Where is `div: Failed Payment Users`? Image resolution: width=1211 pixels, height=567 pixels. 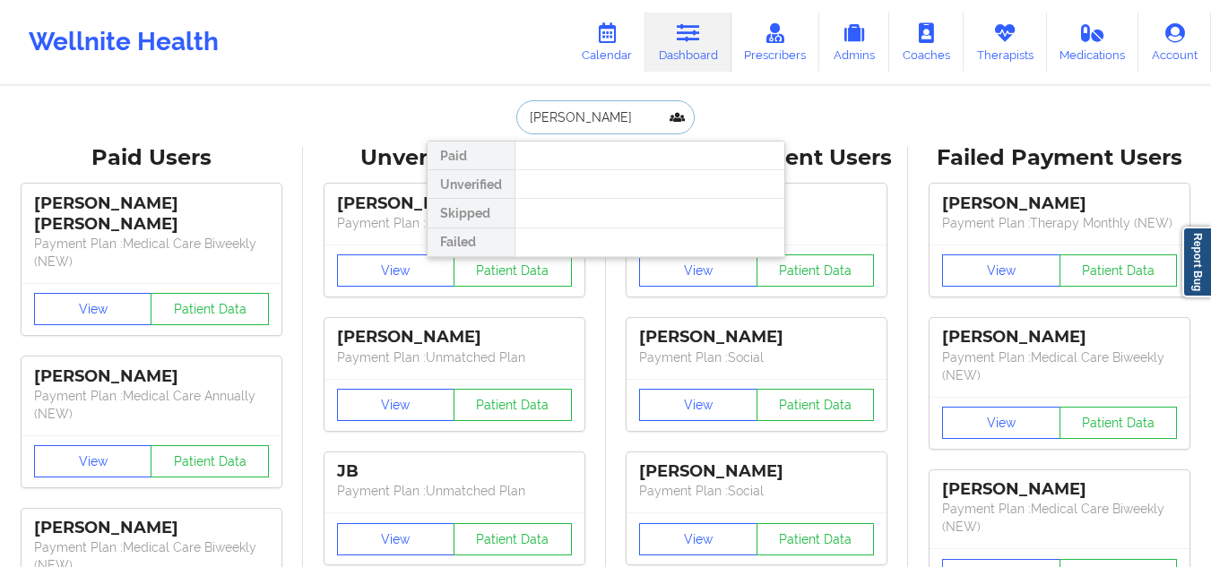 div: Failed Payment Users is located at coordinates (1060, 158).